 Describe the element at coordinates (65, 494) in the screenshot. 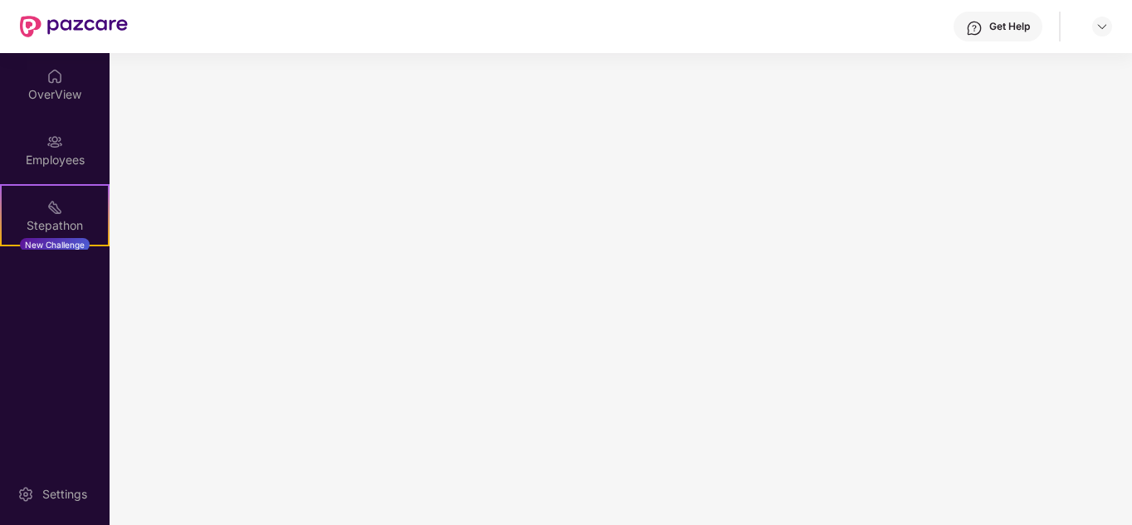

I see `div: Settings` at that location.